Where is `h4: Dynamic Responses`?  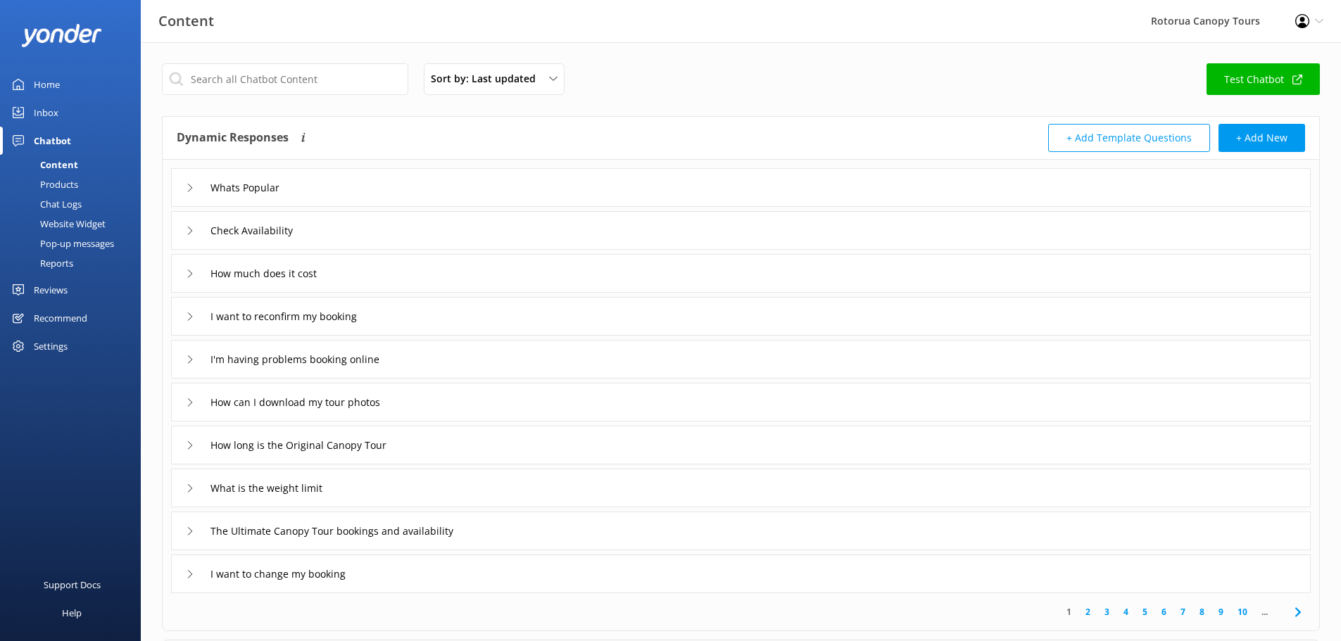
h4: Dynamic Responses is located at coordinates (232, 138).